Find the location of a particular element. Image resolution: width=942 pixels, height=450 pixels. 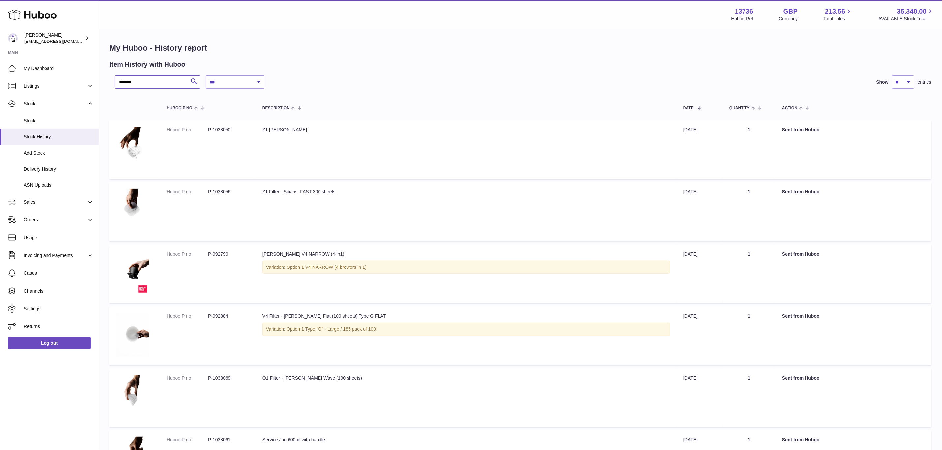

span: Listings is located at coordinates (55, 86).